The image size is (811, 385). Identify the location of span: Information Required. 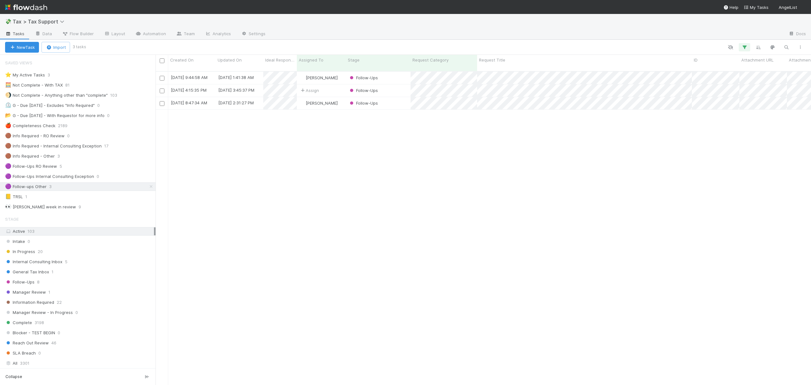
(29, 302).